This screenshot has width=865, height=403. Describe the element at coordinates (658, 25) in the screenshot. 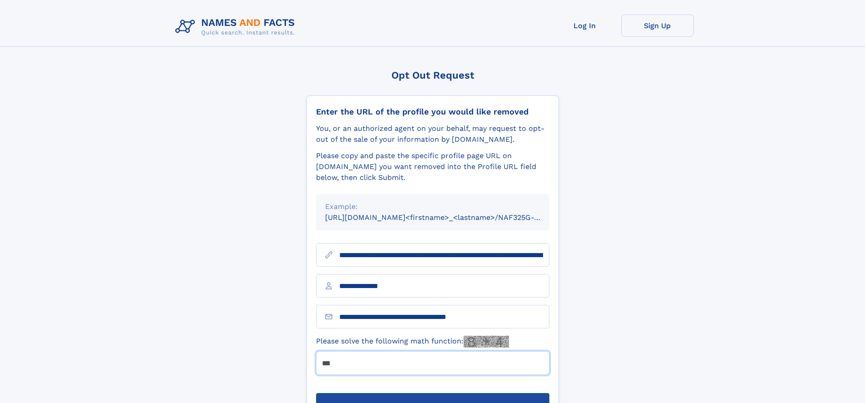

I see `a: Sign Up` at that location.